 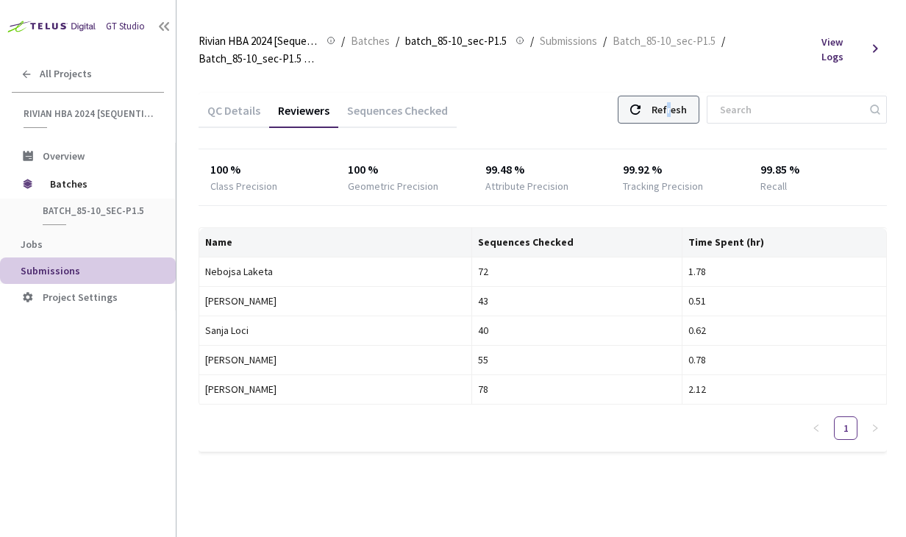 What do you see at coordinates (577, 389) in the screenshot?
I see `div: 78` at bounding box center [577, 389].